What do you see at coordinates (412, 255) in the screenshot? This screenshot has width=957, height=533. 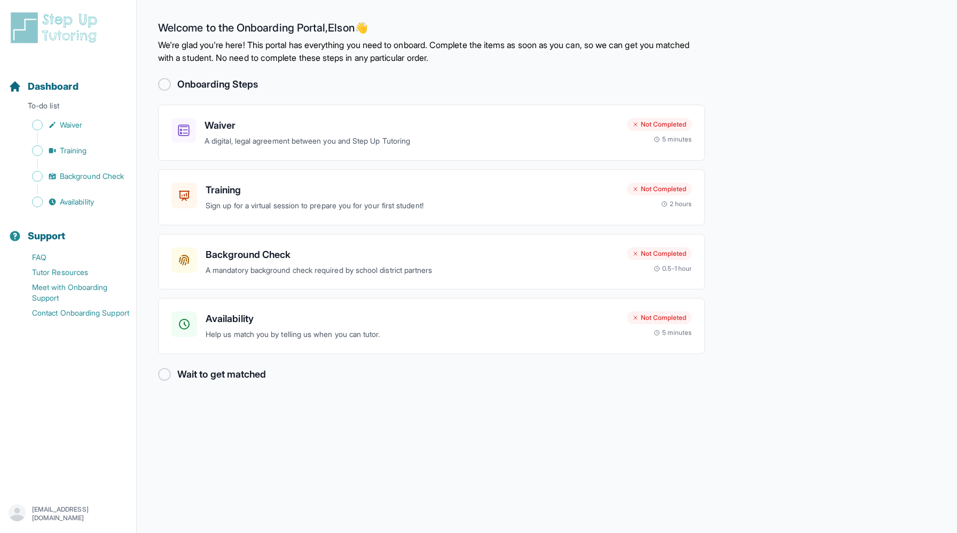 I see `h3: Background Check` at bounding box center [412, 255].